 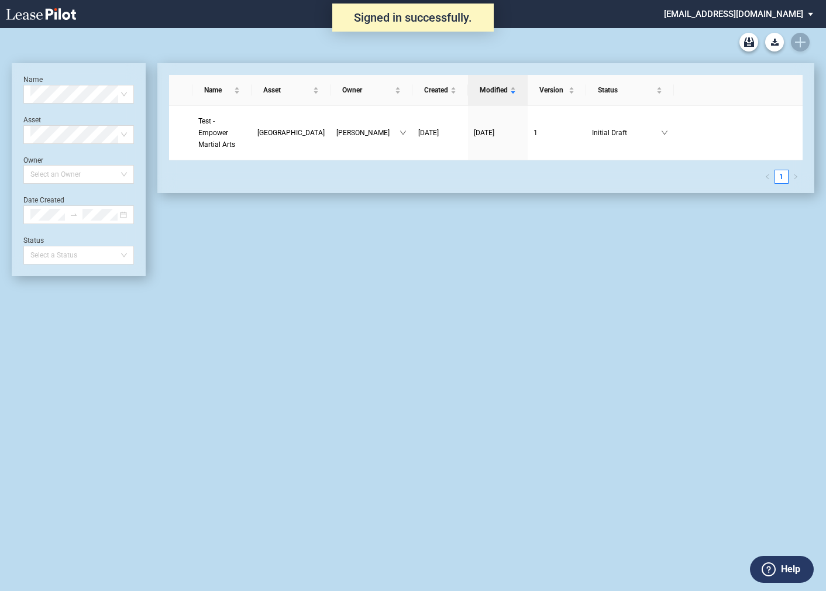 What do you see at coordinates (32, 120) in the screenshot?
I see `label: Asset` at bounding box center [32, 120].